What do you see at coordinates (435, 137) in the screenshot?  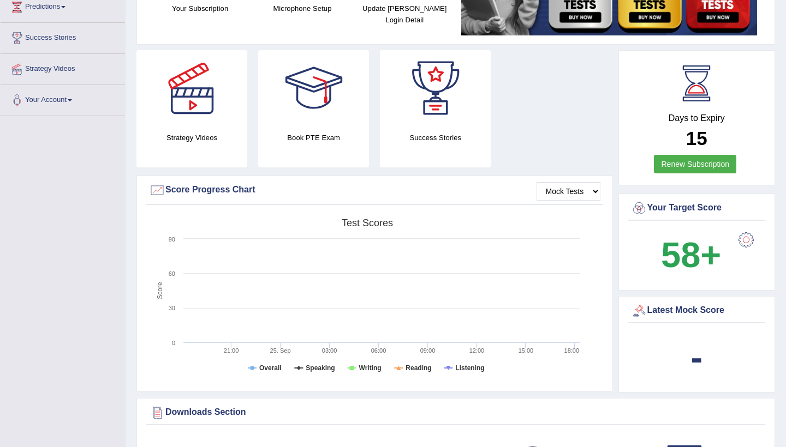 I see `h4: Success Stories` at bounding box center [435, 137].